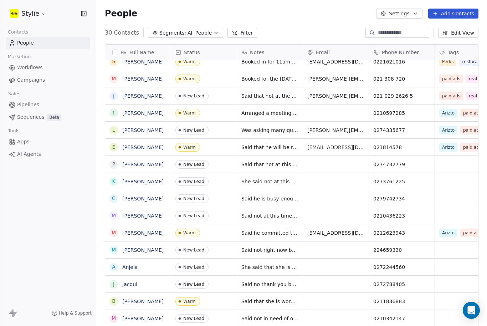 This screenshot has width=487, height=326. Describe the element at coordinates (114, 147) in the screenshot. I see `div: E` at that location.